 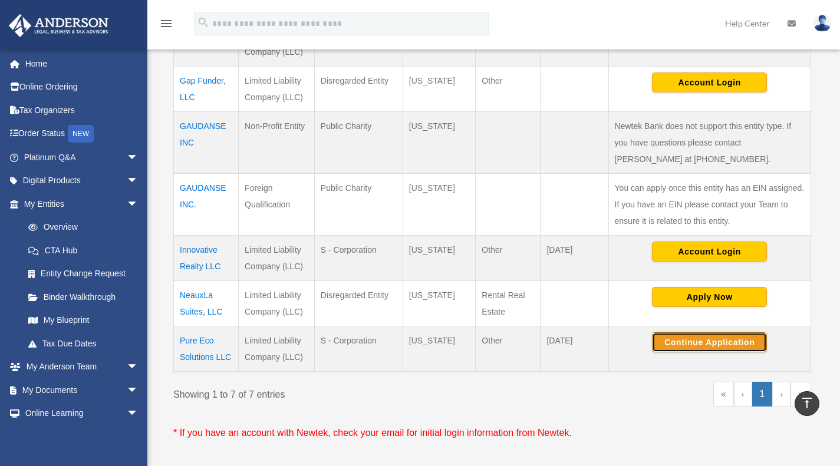 What do you see at coordinates (724, 395) in the screenshot?
I see `a: First` at bounding box center [724, 395].